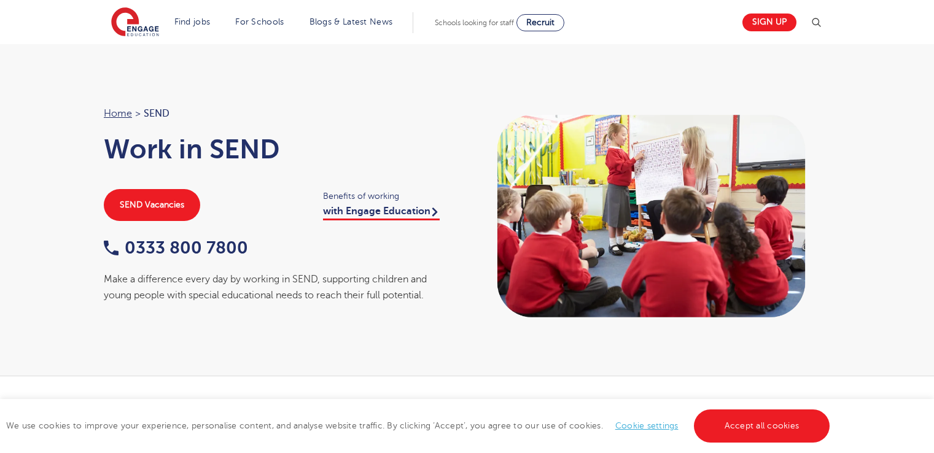  What do you see at coordinates (176, 248) in the screenshot?
I see `a: 0333 800 7800` at bounding box center [176, 248].